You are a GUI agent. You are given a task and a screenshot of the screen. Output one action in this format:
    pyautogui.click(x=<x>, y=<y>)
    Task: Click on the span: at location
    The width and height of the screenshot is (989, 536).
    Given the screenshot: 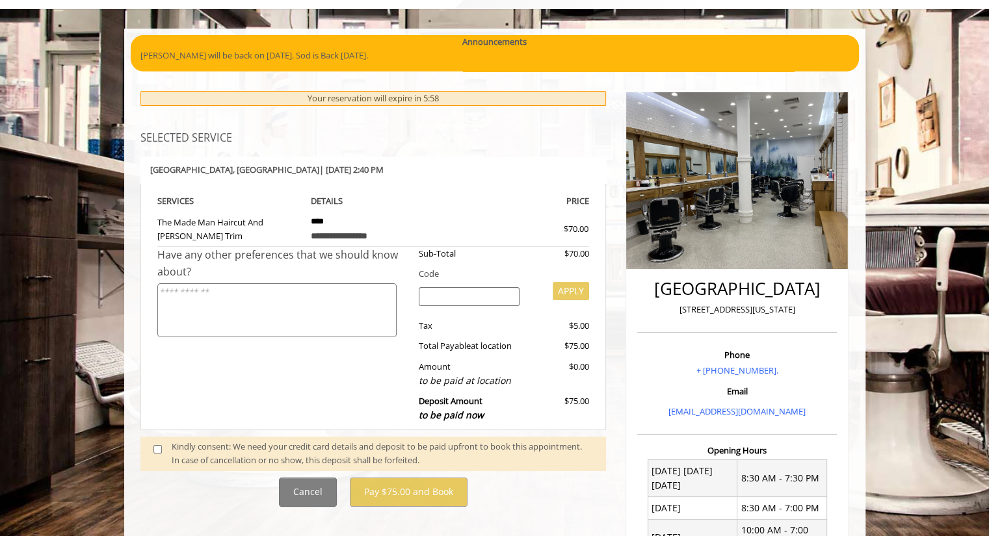 What is the action you would take?
    pyautogui.click(x=491, y=346)
    